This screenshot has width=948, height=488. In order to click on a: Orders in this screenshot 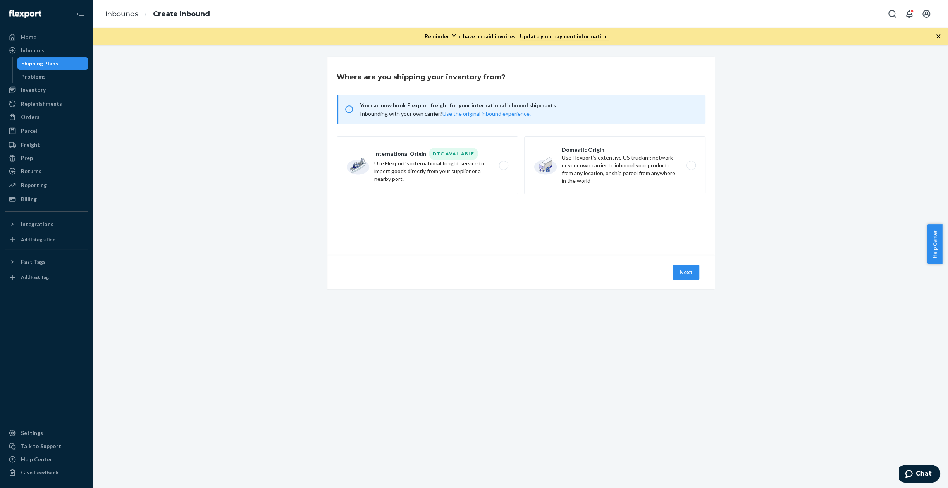, I will do `click(46, 117)`.